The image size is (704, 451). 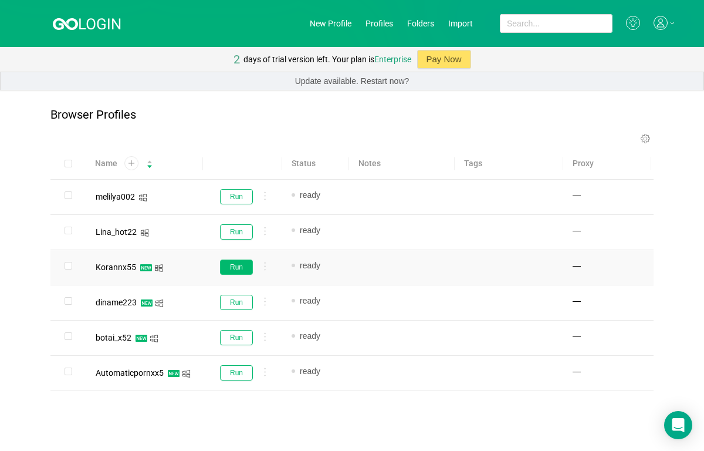 What do you see at coordinates (150, 161) in the screenshot?
I see `i: icon: caret-up` at bounding box center [150, 161].